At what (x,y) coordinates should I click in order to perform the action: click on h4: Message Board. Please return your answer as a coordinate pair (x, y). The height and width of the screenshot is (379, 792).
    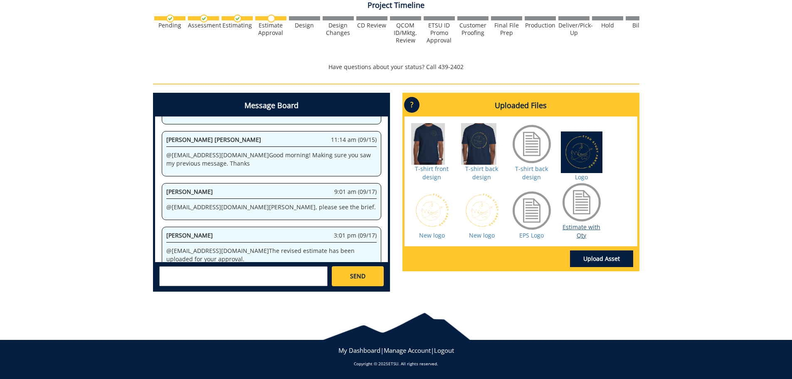
    Looking at the image, I should click on (271, 106).